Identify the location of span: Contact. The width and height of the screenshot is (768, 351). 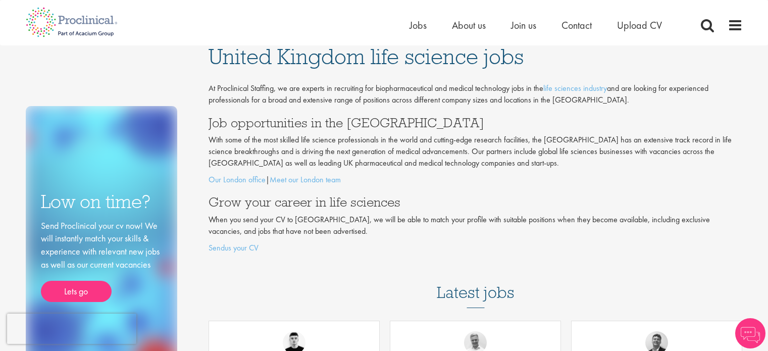
(577, 25).